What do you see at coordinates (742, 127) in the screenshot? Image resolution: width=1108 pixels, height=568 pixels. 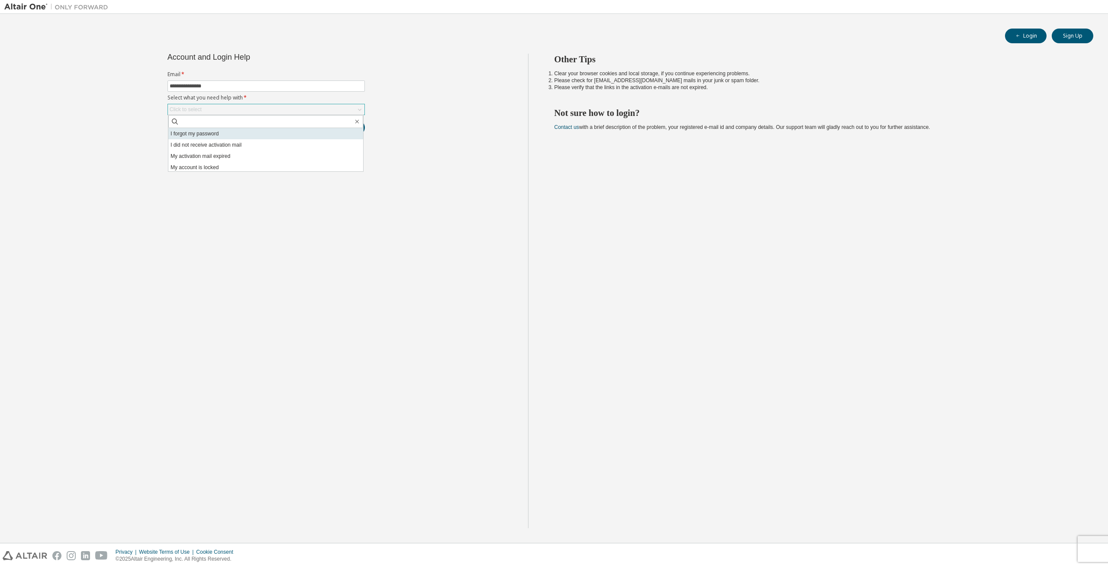 I see `span: with a brief description of the problem, your registered e-mail id and company details. Our suppo...` at bounding box center [742, 127].